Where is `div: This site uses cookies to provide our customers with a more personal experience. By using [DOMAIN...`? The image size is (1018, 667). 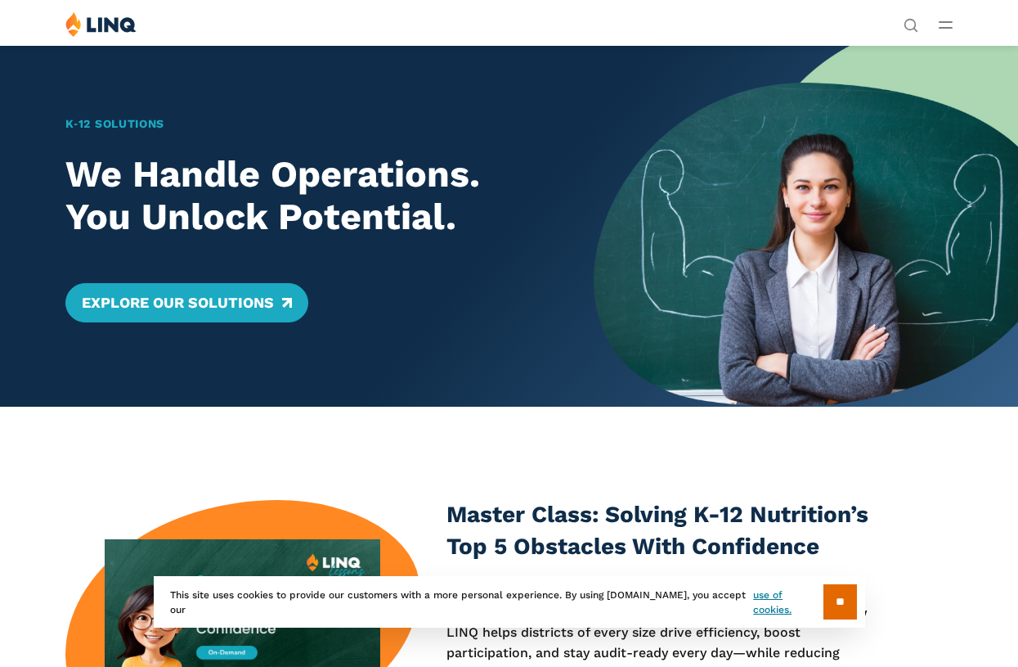 div: This site uses cookies to provide our customers with a more personal experience. By using [DOMAIN... is located at coordinates (510, 601).